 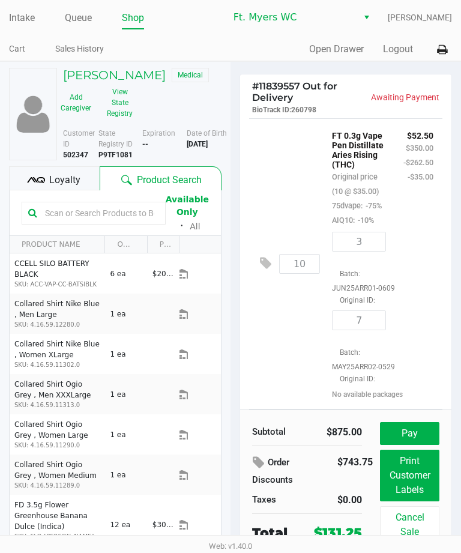 What do you see at coordinates (372, 205) in the screenshot?
I see `span: -75%` at bounding box center [372, 205].